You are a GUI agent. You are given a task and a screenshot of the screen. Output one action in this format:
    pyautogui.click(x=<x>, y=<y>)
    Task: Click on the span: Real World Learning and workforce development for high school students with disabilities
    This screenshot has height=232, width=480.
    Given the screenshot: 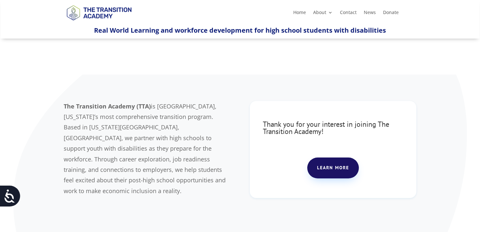 What is the action you would take?
    pyautogui.click(x=240, y=30)
    